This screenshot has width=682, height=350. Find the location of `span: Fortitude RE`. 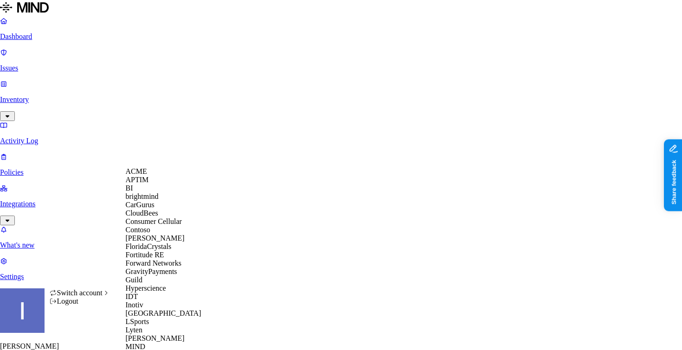

span: Fortitude RE is located at coordinates (145, 255).